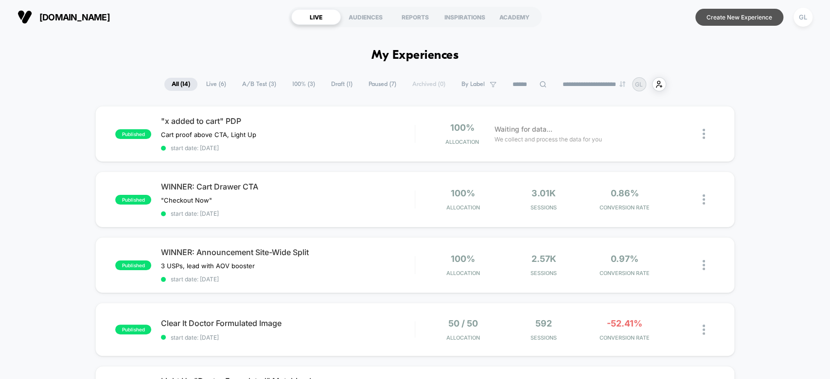 This screenshot has height=379, width=830. I want to click on span: WINNER: Cart Drawer CTA, so click(287, 187).